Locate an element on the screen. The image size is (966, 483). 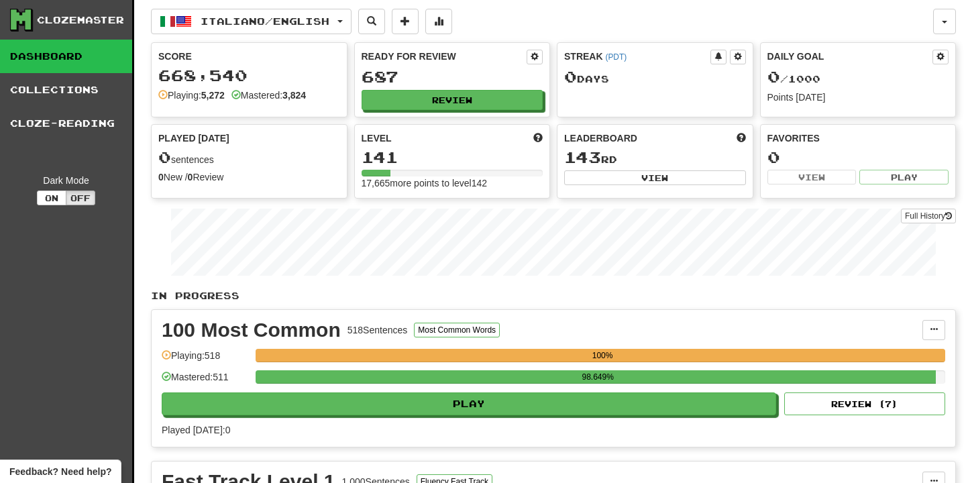
a: (PDT) is located at coordinates (616, 57).